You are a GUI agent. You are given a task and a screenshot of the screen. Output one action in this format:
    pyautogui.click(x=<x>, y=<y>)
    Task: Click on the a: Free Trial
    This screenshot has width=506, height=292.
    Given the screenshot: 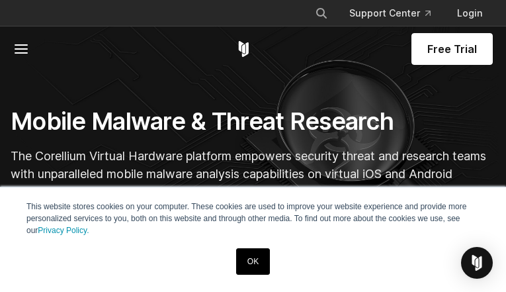 What is the action you would take?
    pyautogui.click(x=452, y=49)
    